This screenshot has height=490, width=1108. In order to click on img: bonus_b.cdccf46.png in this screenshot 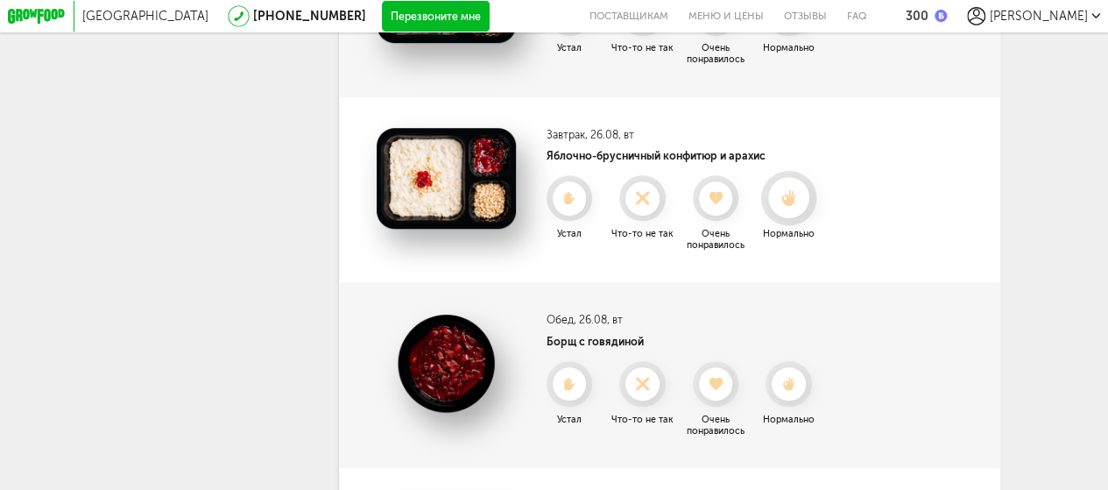, I will do `click(941, 16)`.